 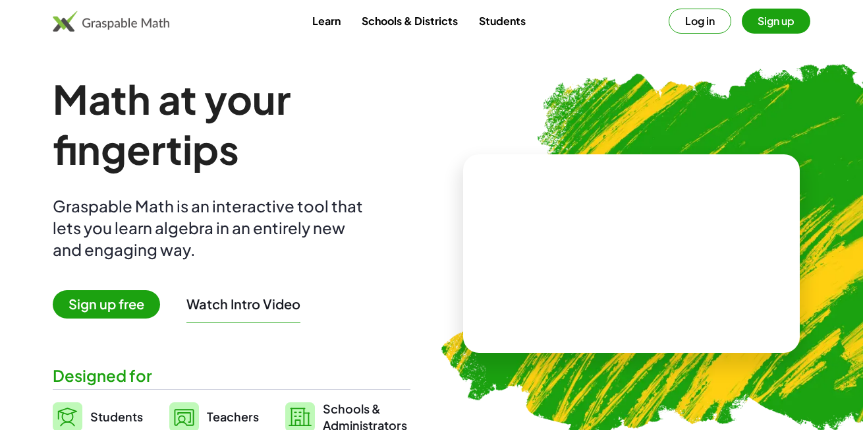 I want to click on a: Students, so click(x=502, y=20).